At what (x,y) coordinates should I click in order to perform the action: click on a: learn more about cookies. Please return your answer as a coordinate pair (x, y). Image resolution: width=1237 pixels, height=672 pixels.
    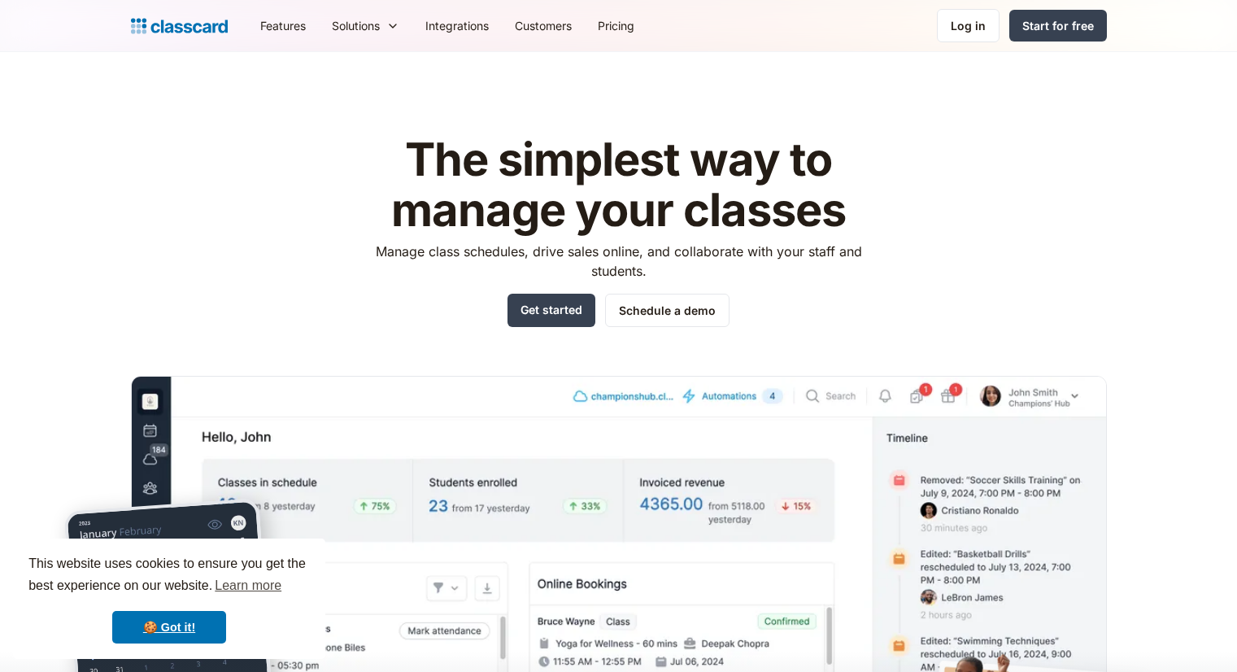
    Looking at the image, I should click on (248, 585).